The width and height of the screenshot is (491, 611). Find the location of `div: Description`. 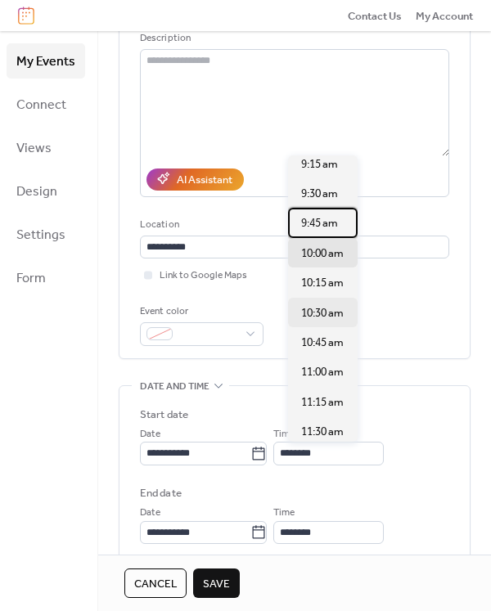

div: Description is located at coordinates (293, 38).